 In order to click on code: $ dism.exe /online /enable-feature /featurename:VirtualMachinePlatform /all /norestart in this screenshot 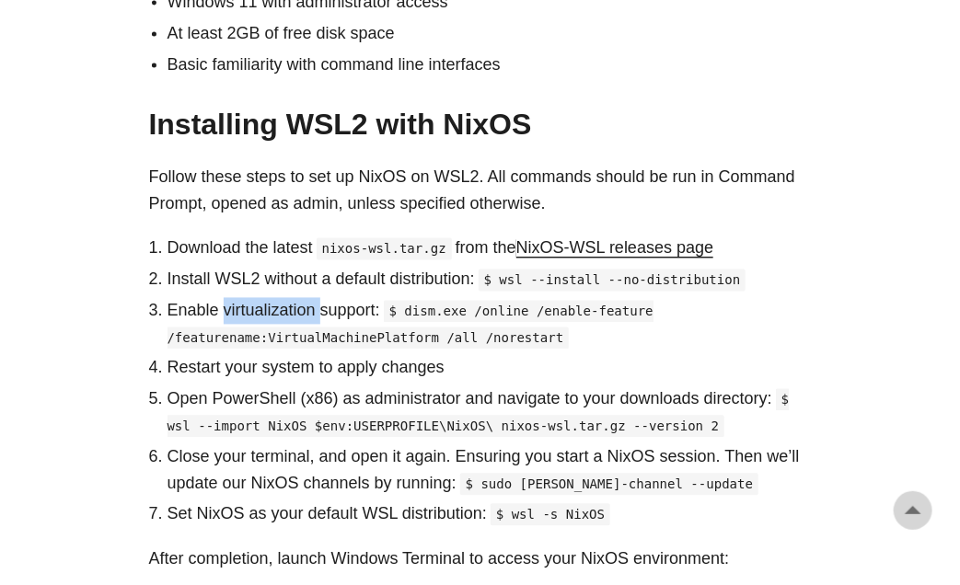, I will do `click(411, 325)`.